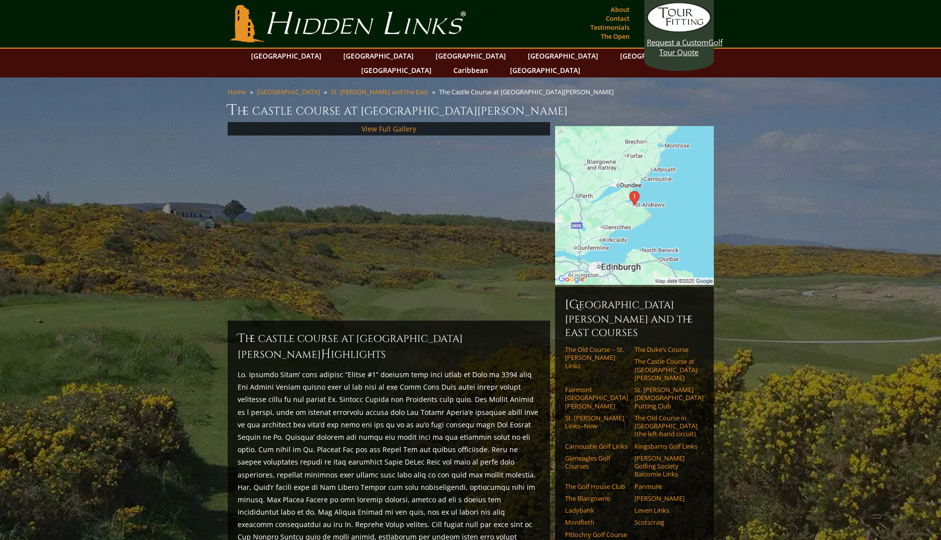  I want to click on a: Pitlochry Golf Course, so click(596, 534).